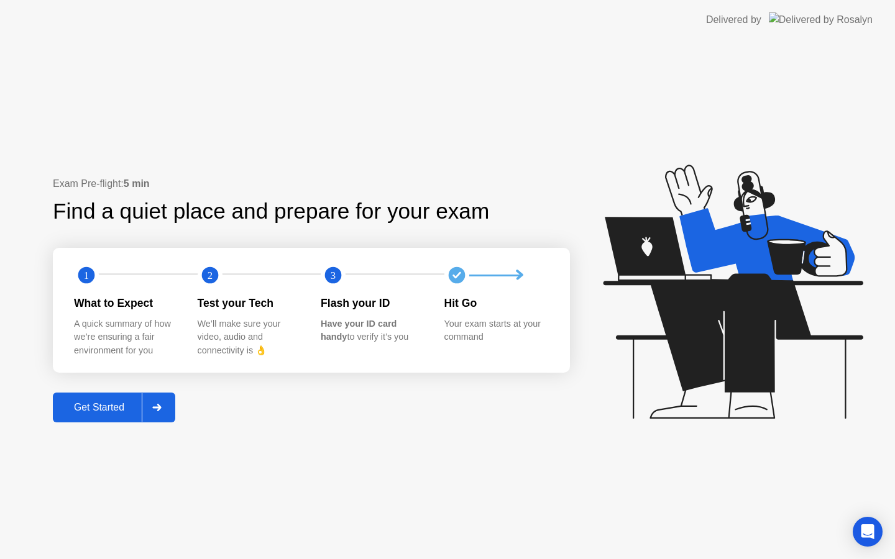  Describe the element at coordinates (126, 337) in the screenshot. I see `div: A quick summary of how we’re ensuring a fair environment for you` at that location.